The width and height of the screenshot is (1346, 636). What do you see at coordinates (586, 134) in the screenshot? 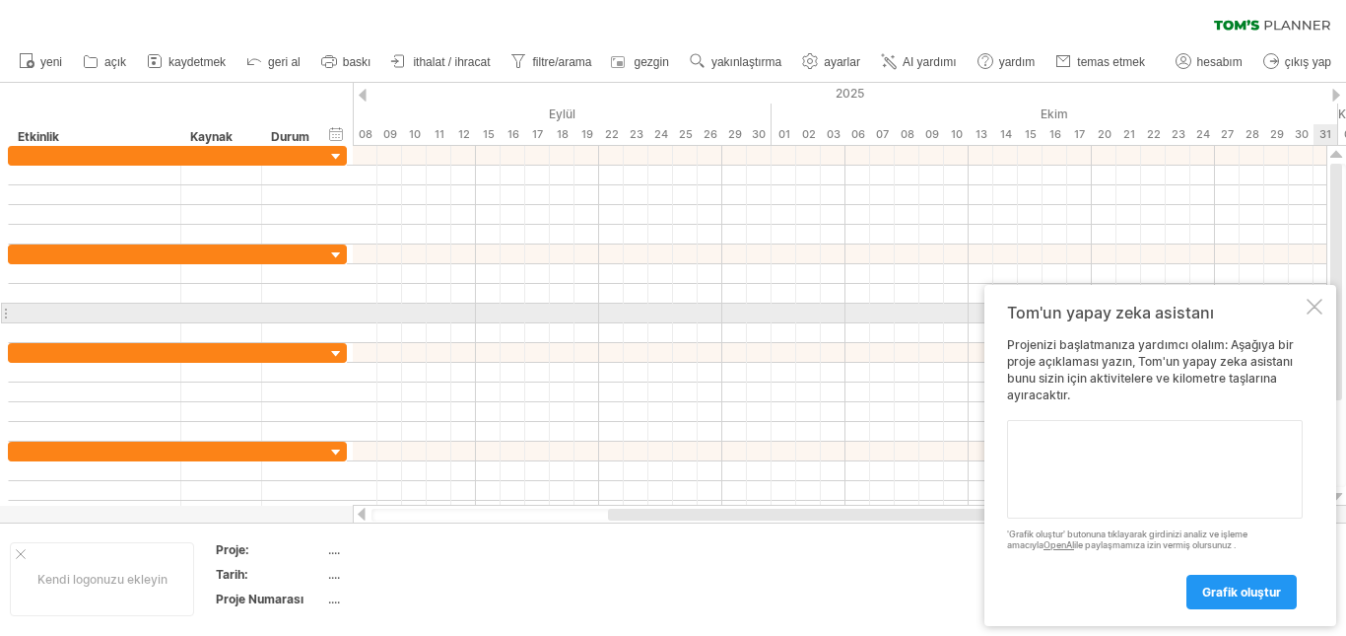
I see `div: Cuma, 19 Eylül 2025` at bounding box center [586, 134].